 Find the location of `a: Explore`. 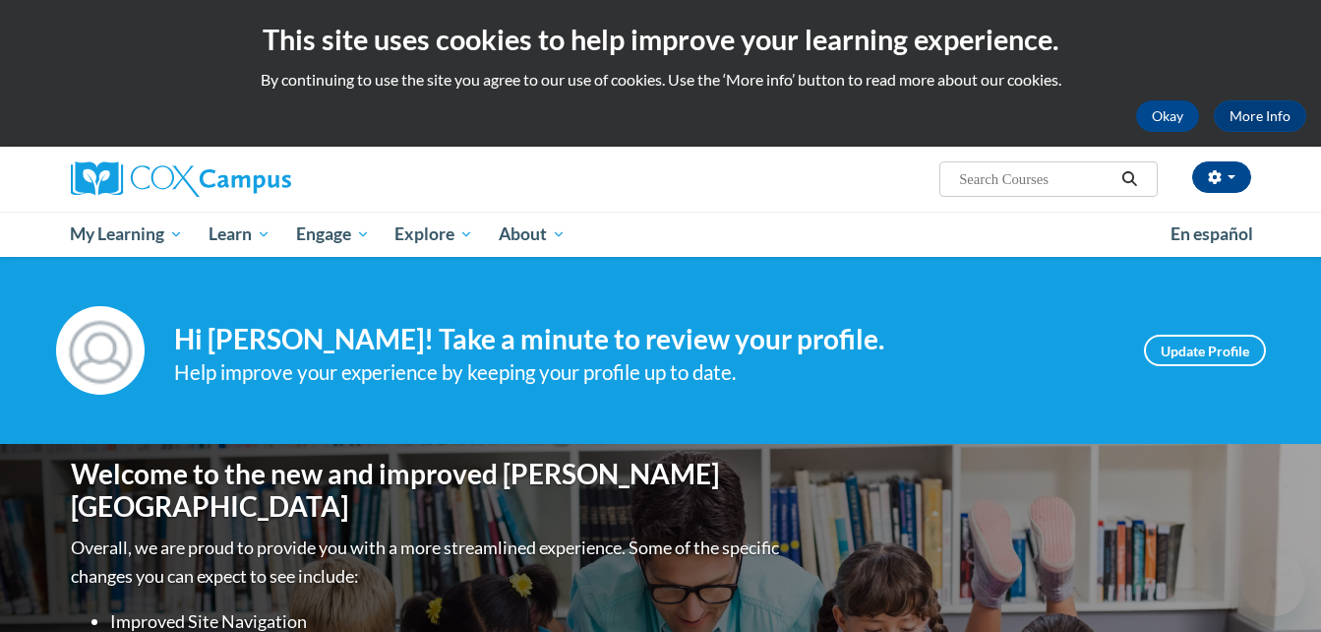

a: Explore is located at coordinates (434, 234).